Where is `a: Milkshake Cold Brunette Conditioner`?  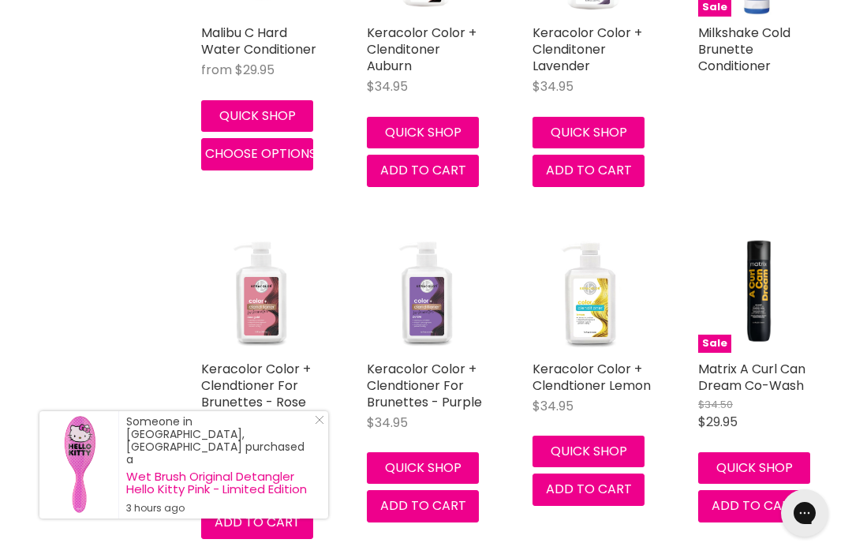
a: Milkshake Cold Brunette Conditioner is located at coordinates (744, 49).